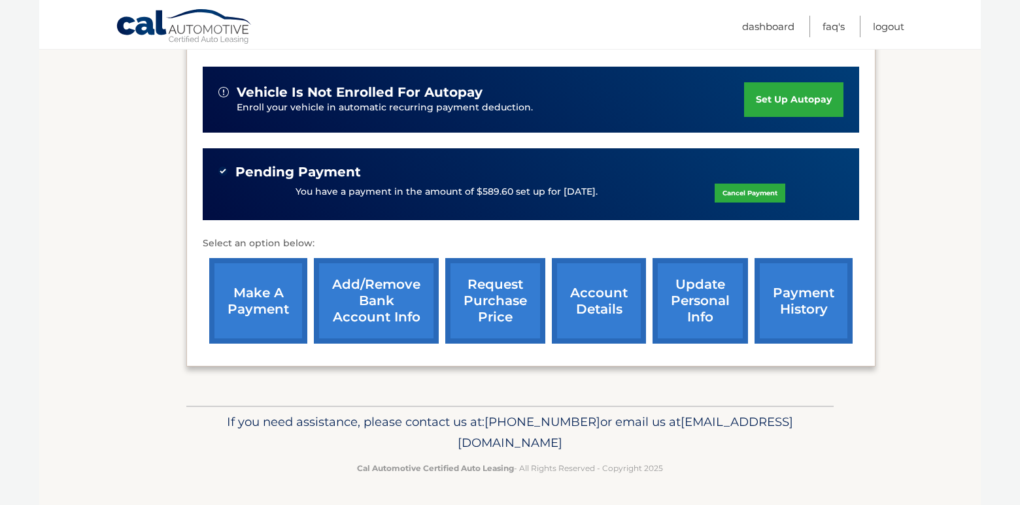 This screenshot has height=505, width=1020. What do you see at coordinates (184, 27) in the screenshot?
I see `a: Cal Automotive` at bounding box center [184, 27].